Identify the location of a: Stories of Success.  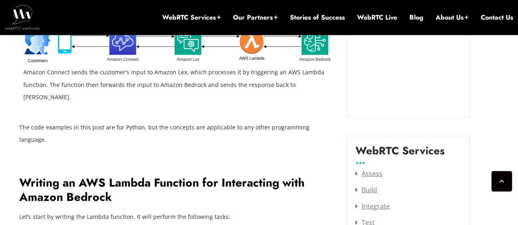
(317, 18).